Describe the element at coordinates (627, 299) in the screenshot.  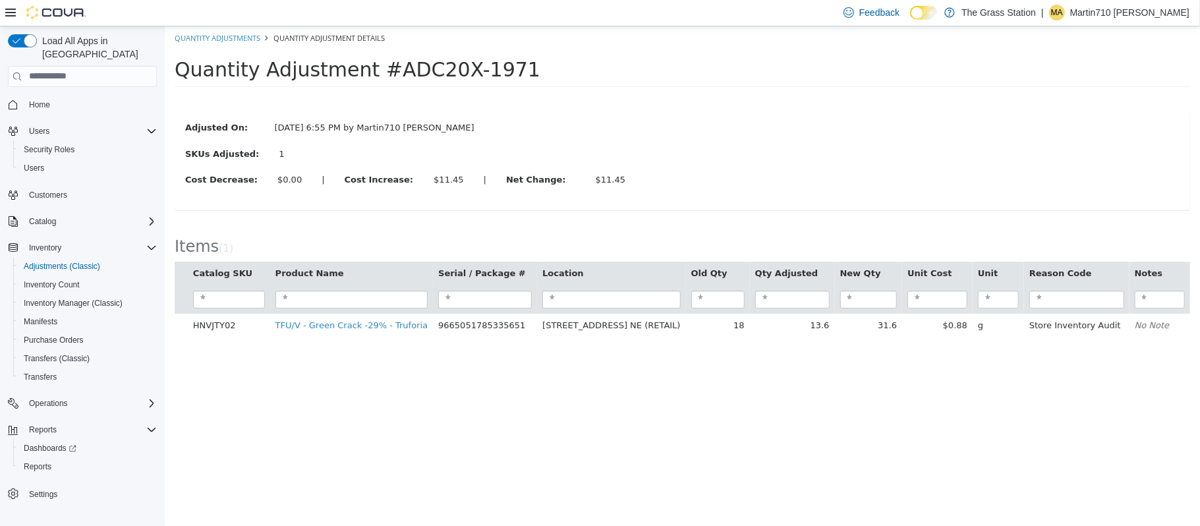
I see `td: 13.6` at that location.